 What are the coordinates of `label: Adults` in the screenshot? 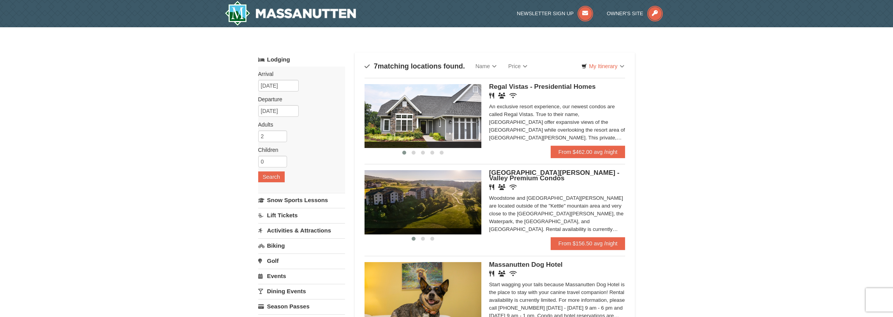 It's located at (299, 125).